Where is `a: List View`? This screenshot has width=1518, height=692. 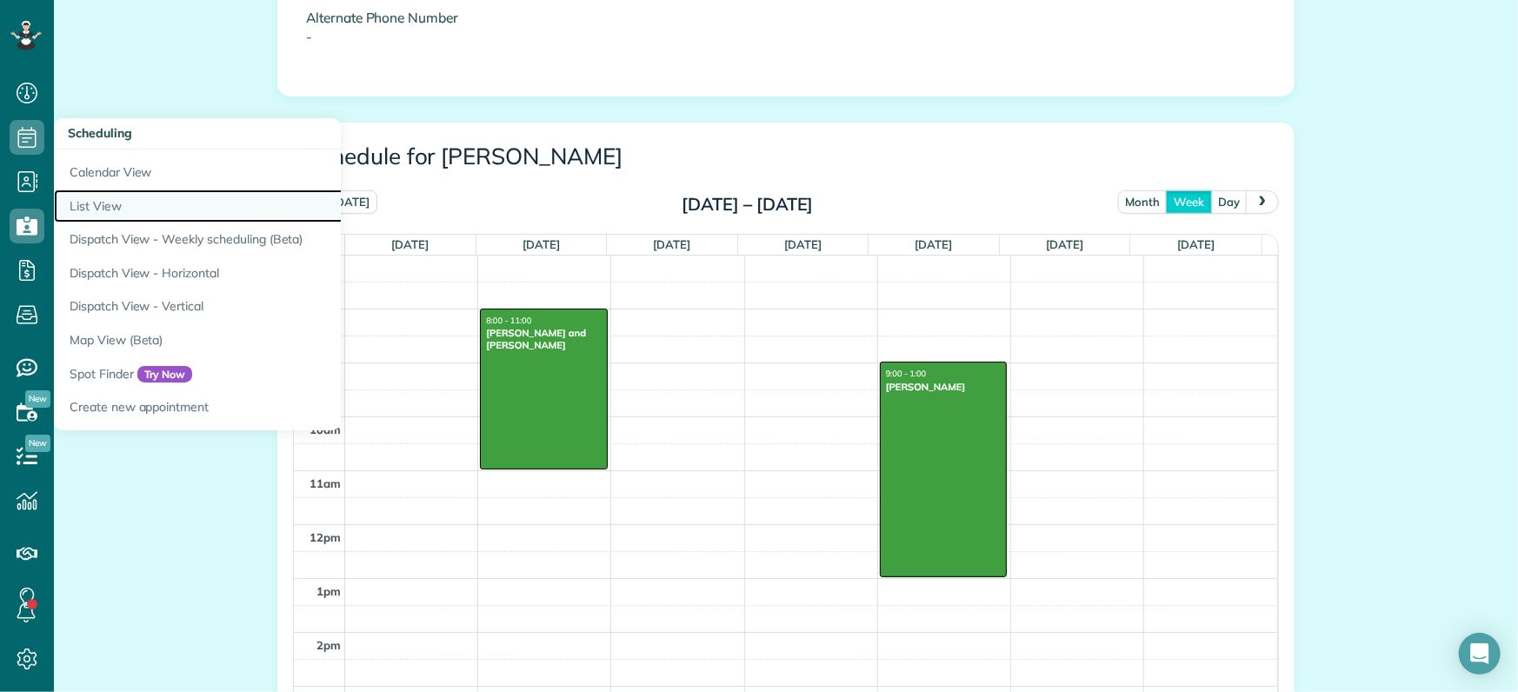 a: List View is located at coordinates (271, 206).